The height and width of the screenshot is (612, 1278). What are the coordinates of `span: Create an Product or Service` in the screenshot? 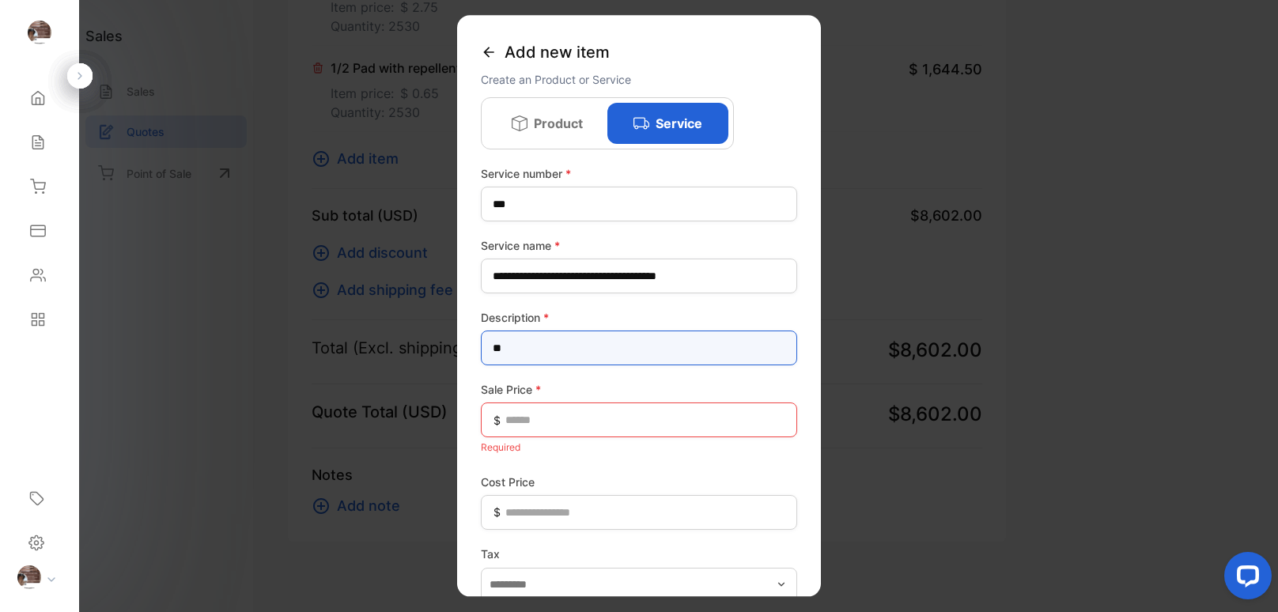 It's located at (556, 79).